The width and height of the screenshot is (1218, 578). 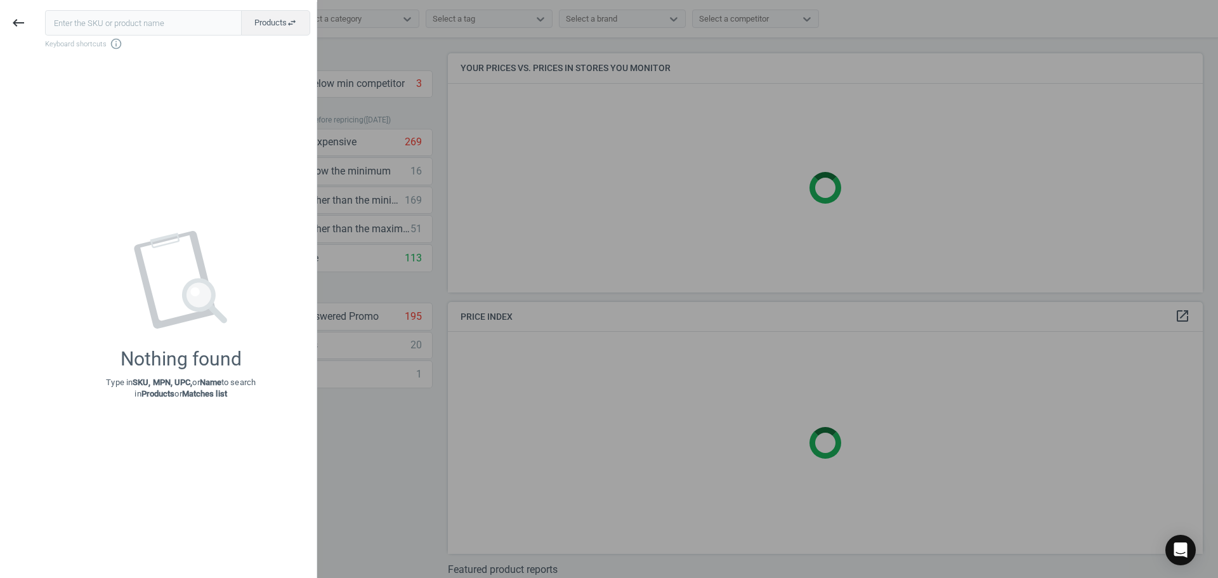 What do you see at coordinates (158, 393) in the screenshot?
I see `strong: Products` at bounding box center [158, 393].